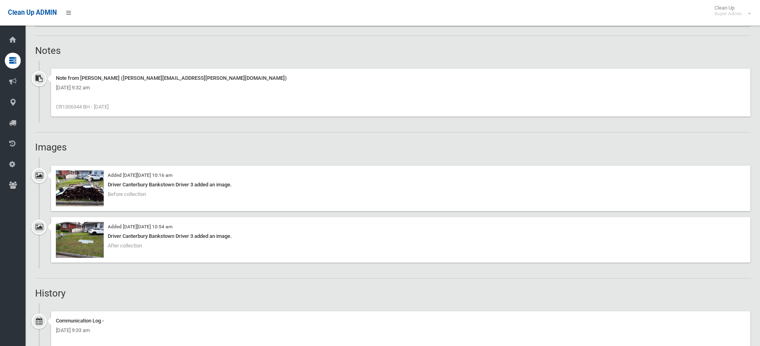 Image resolution: width=760 pixels, height=346 pixels. I want to click on h2: History, so click(392, 293).